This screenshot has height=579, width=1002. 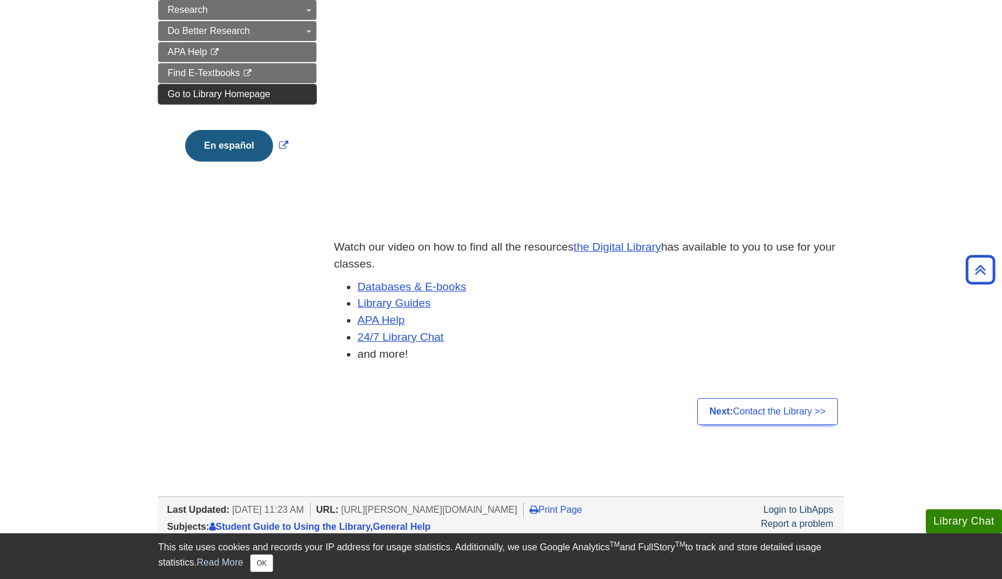 What do you see at coordinates (237, 73) in the screenshot?
I see `a: Find E-Textbooks` at bounding box center [237, 73].